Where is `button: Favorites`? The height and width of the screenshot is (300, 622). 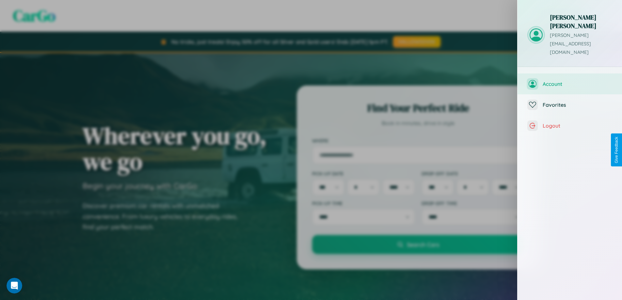 button: Favorites is located at coordinates (570, 105).